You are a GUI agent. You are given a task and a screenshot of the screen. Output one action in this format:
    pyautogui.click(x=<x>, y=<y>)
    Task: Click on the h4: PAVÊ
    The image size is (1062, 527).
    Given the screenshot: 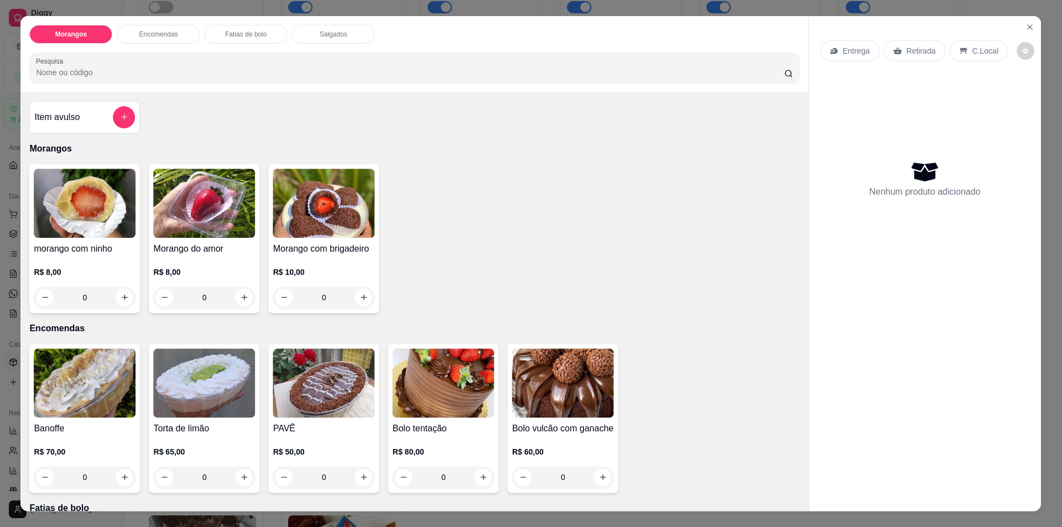 What is the action you would take?
    pyautogui.click(x=324, y=429)
    